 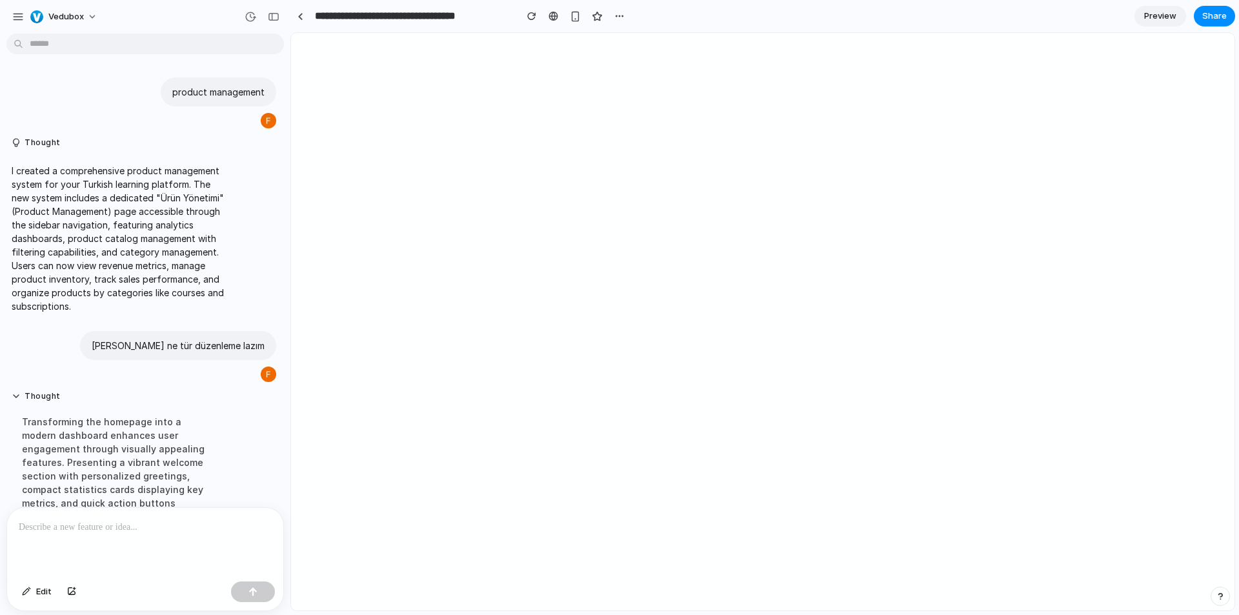 I want to click on a: Preview, so click(x=1160, y=16).